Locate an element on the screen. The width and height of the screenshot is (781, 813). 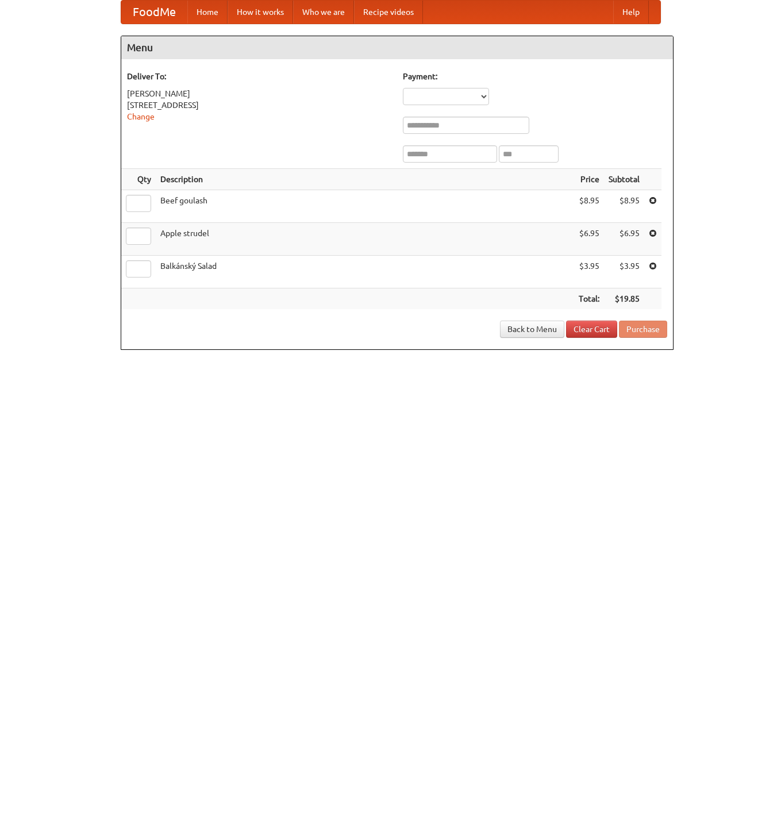
td: Apple strudel is located at coordinates (365, 239).